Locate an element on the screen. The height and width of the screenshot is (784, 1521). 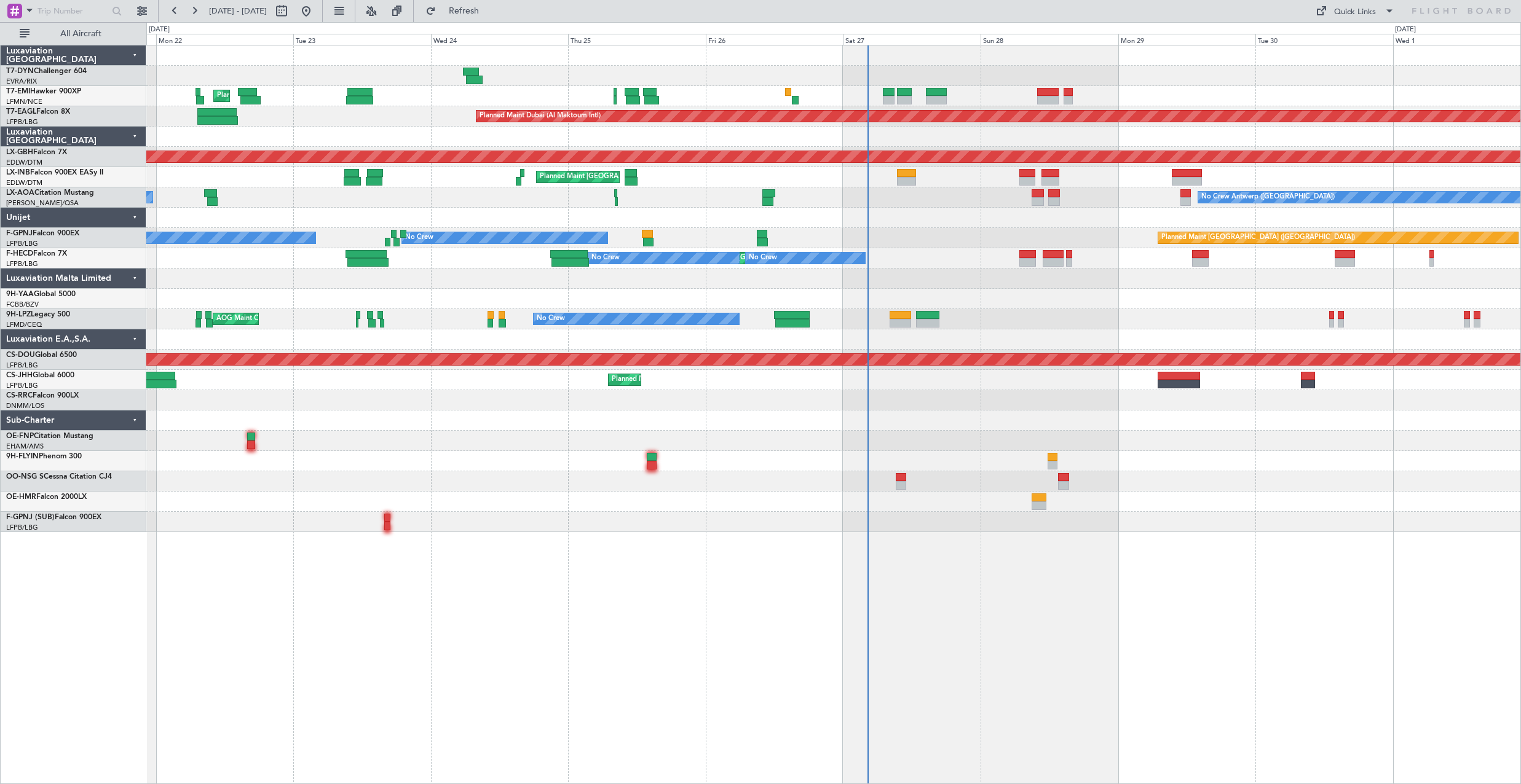
span: T7-EAGL is located at coordinates (21, 112).